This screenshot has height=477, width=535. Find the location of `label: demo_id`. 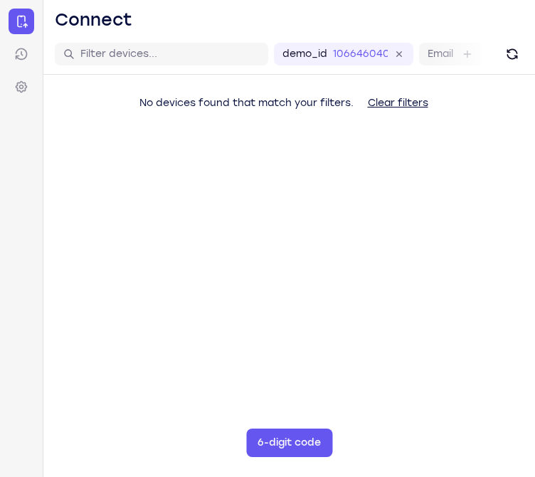

label: demo_id is located at coordinates (305, 54).